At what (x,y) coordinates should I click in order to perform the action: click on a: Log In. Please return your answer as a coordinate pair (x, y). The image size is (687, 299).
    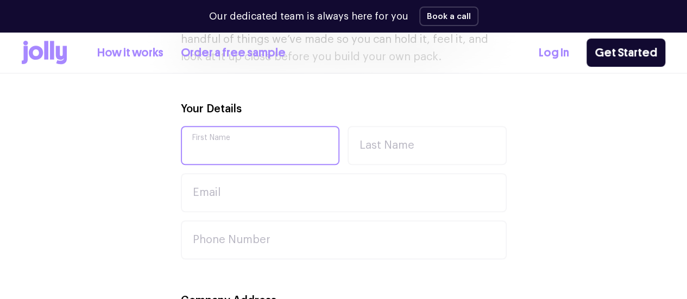
    Looking at the image, I should click on (554, 53).